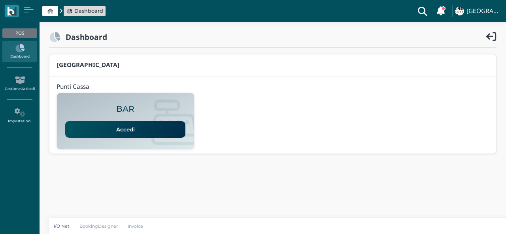 The image size is (506, 234). What do you see at coordinates (19, 33) in the screenshot?
I see `div: POS` at bounding box center [19, 33].